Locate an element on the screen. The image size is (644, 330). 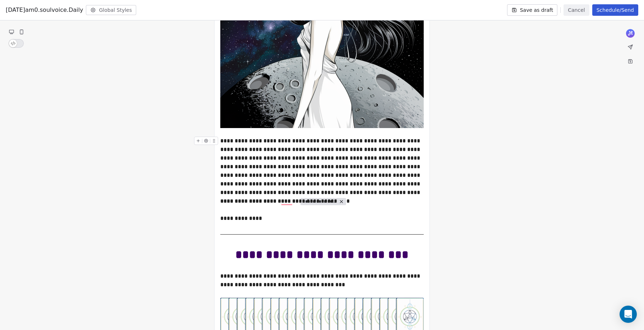
div: Open Intercom Messenger is located at coordinates (628, 315).